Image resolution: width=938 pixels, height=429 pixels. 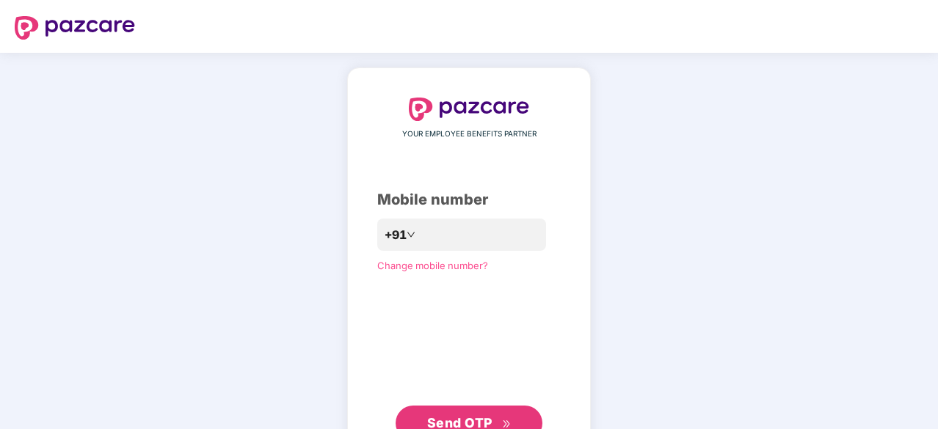 What do you see at coordinates (411, 235) in the screenshot?
I see `span: down` at bounding box center [411, 235].